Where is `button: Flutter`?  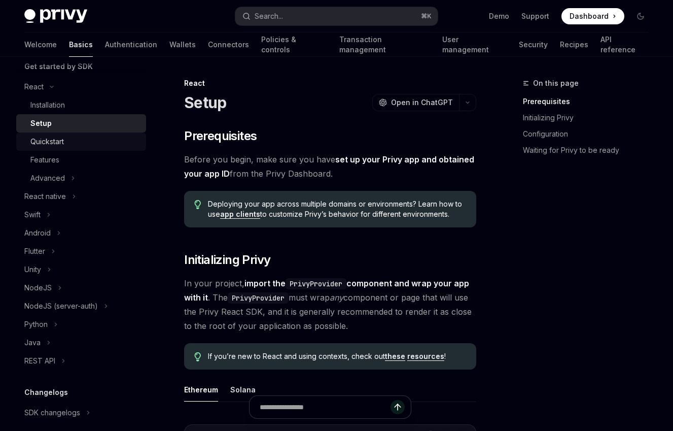 button: Flutter is located at coordinates (81, 251).